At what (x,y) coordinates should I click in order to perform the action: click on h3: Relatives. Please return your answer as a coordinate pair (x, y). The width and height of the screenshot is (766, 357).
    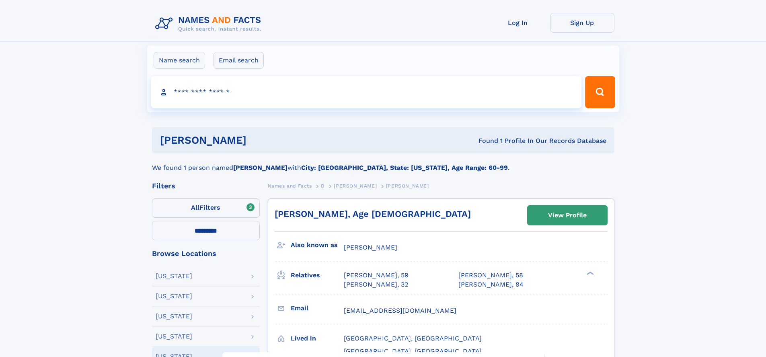
    Looking at the image, I should click on (317, 275).